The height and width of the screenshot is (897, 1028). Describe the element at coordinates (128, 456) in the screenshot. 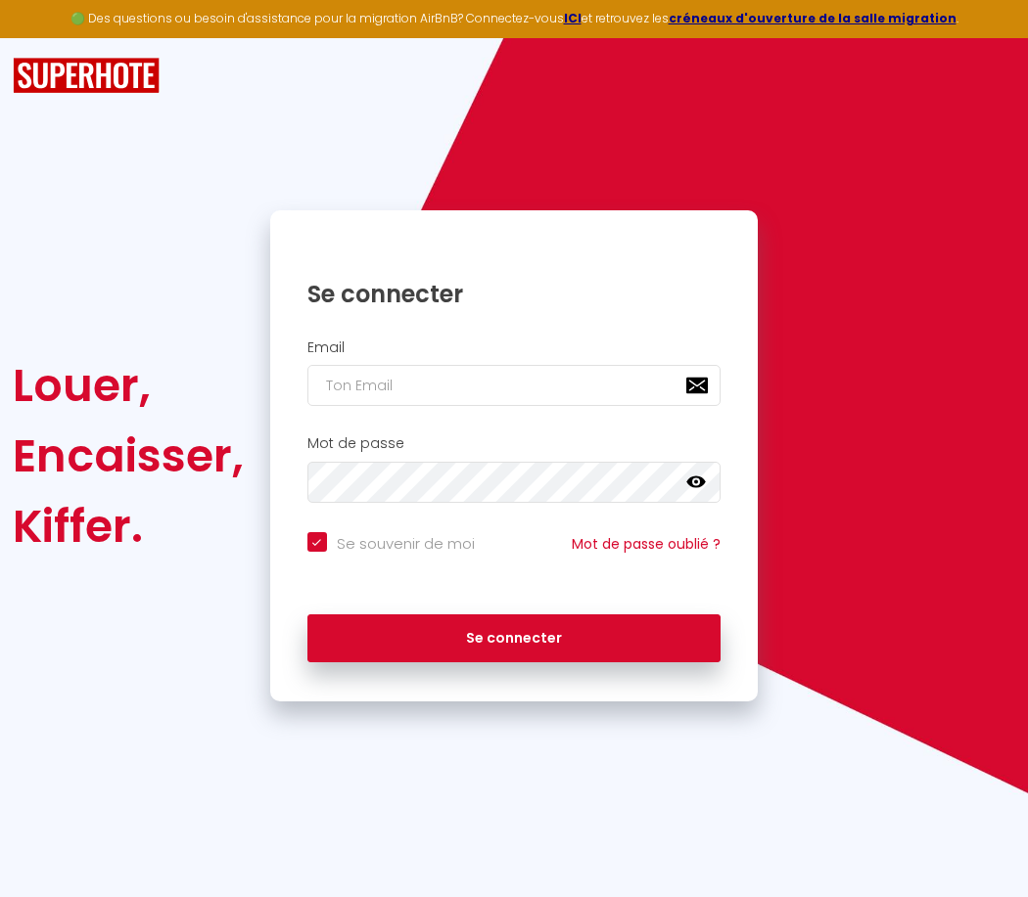

I see `div: Encaisser,` at that location.